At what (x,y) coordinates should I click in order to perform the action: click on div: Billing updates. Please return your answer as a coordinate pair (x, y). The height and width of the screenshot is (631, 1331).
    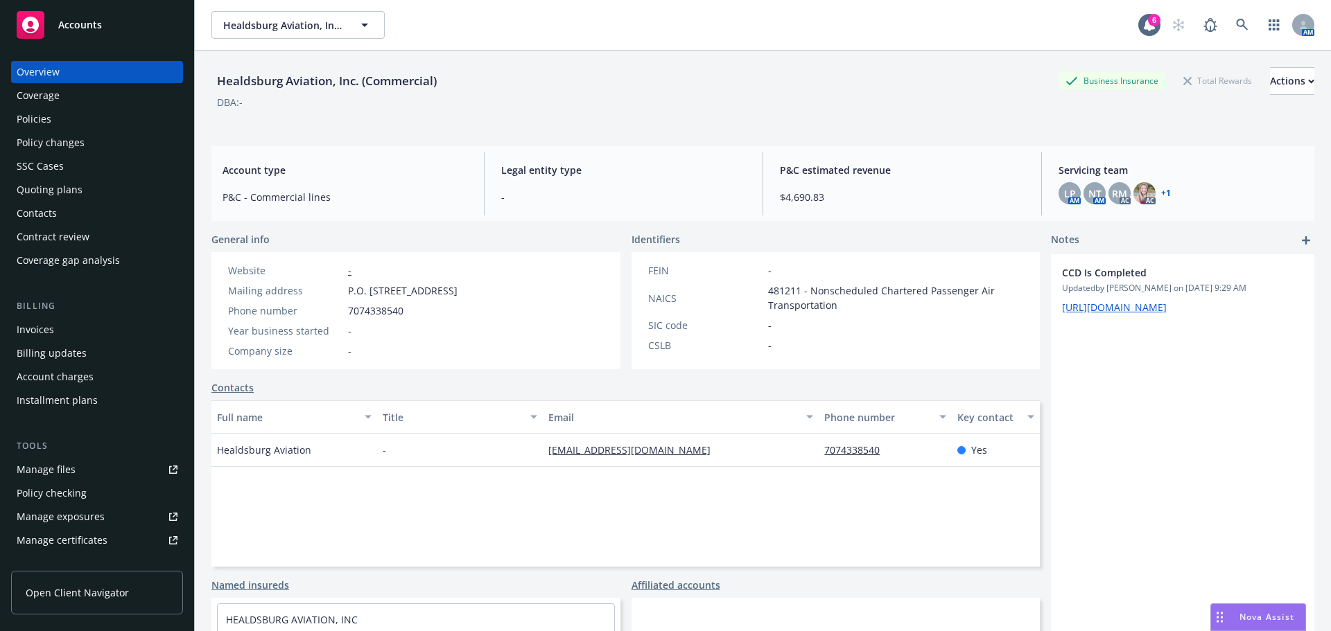
    Looking at the image, I should click on (51, 353).